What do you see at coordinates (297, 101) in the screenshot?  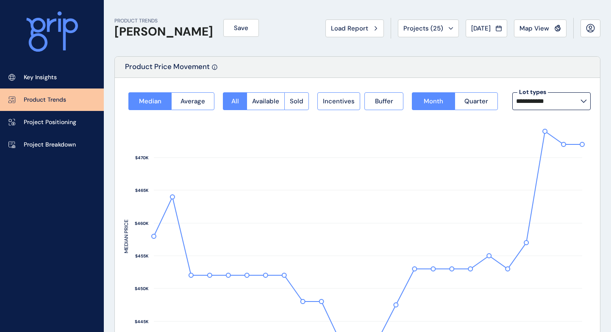 I see `span: Sold` at bounding box center [297, 101].